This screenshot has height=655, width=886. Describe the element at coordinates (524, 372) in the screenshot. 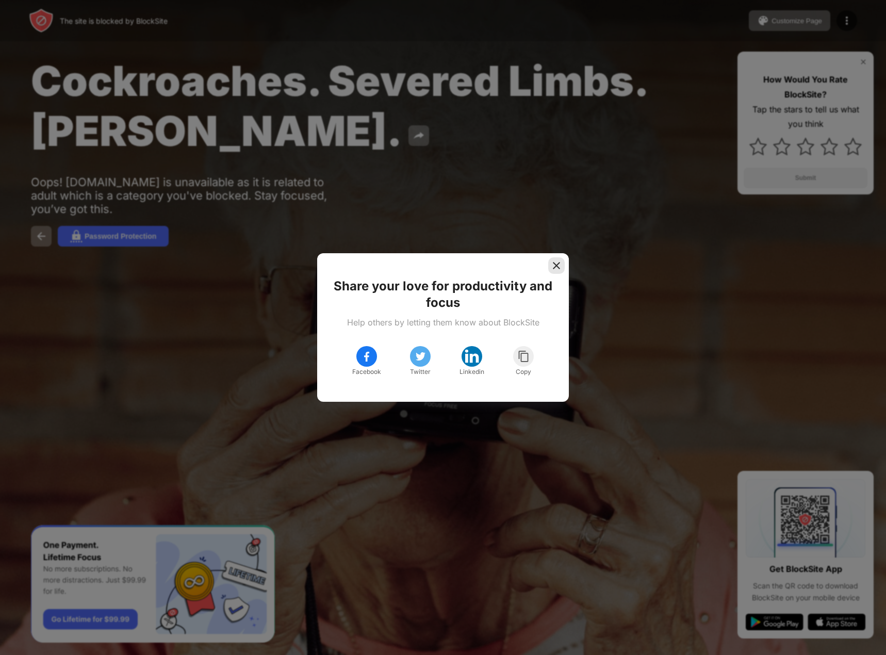

I see `div: Copy` at that location.